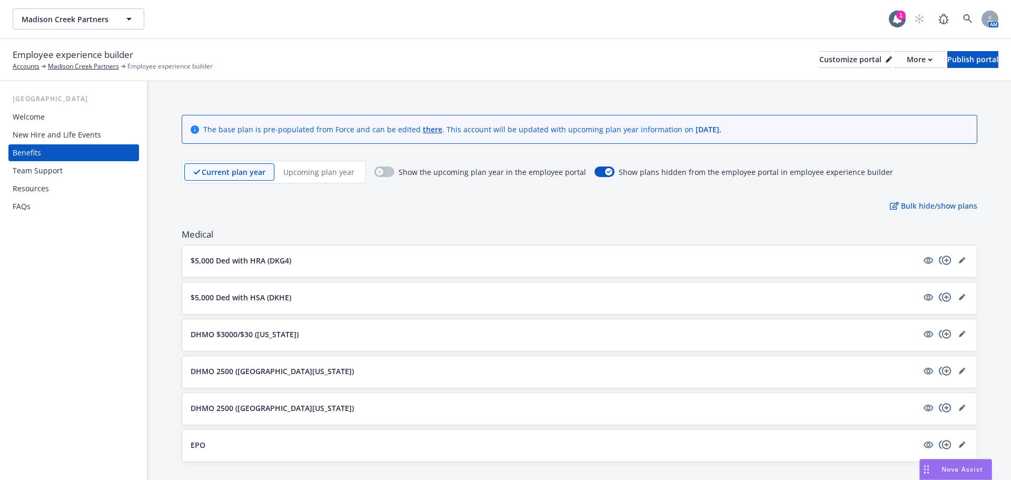 The height and width of the screenshot is (480, 1011). Describe the element at coordinates (569, 129) in the screenshot. I see `span: . This account will be updated with upcoming plan year information on` at that location.